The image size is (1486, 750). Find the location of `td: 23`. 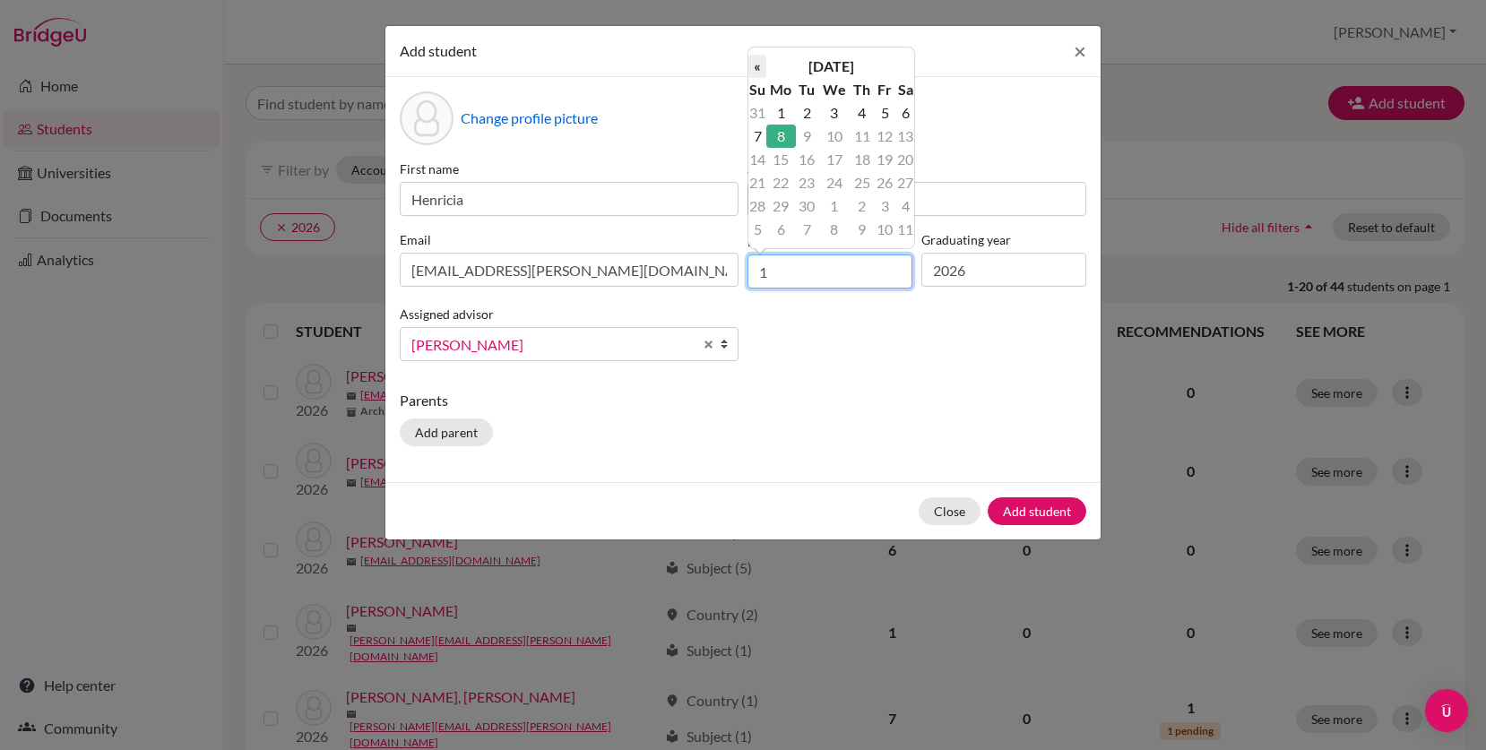

td: 23 is located at coordinates (807, 183).